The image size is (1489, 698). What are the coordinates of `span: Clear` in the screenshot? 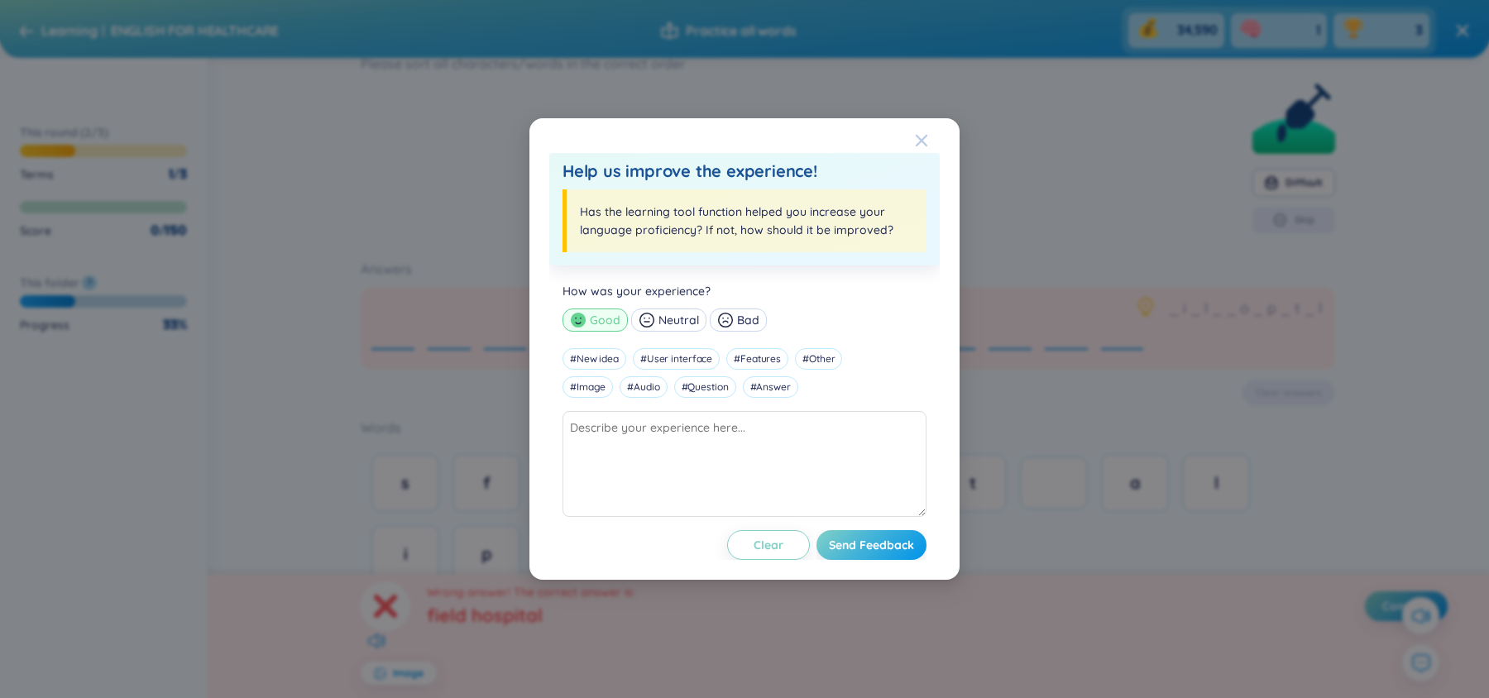 It's located at (768, 545).